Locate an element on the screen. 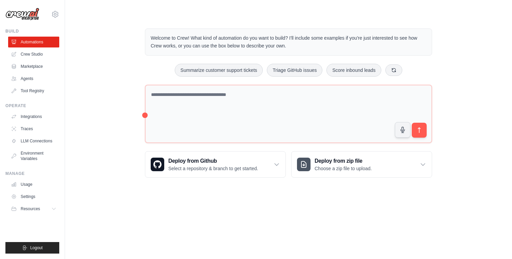  a: Environment Variables is located at coordinates (34, 156).